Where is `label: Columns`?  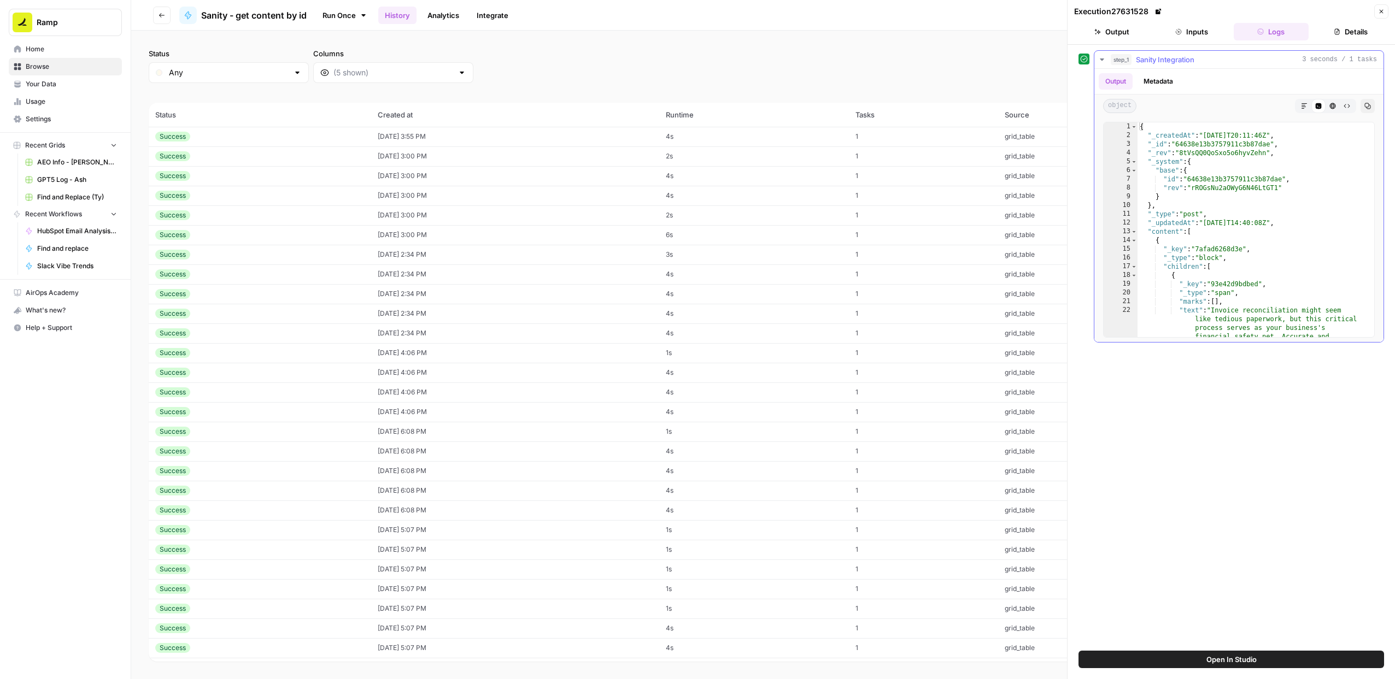 label: Columns is located at coordinates (393, 54).